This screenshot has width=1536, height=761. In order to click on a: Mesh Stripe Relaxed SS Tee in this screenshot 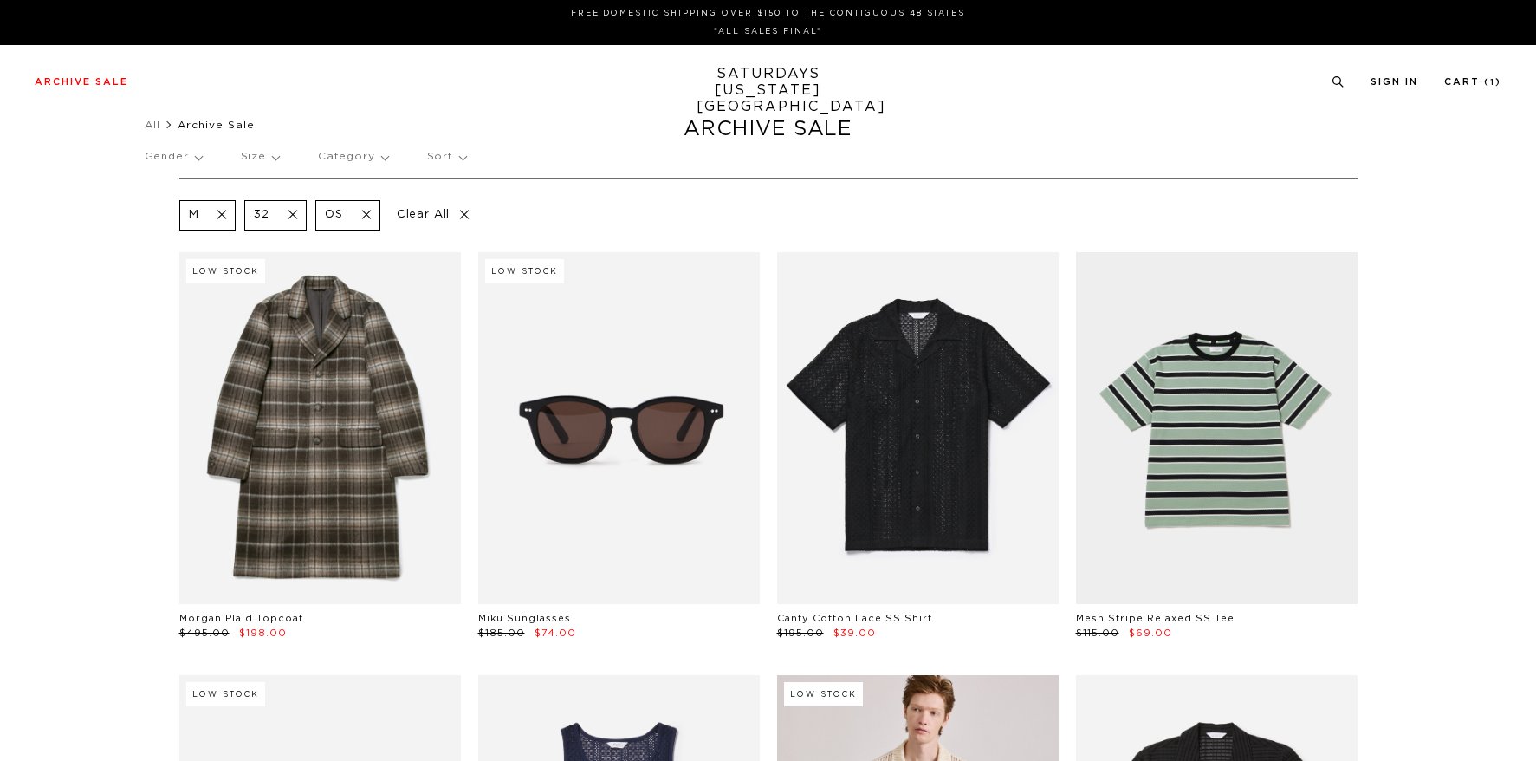, I will do `click(1155, 618)`.